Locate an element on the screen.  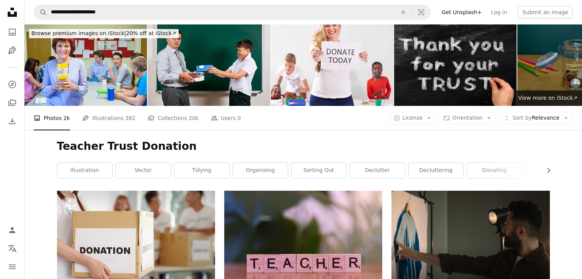
a: Cropped image of female volunteer holding cardboard box of donated clothes and groceries is located at coordinates (136, 243).